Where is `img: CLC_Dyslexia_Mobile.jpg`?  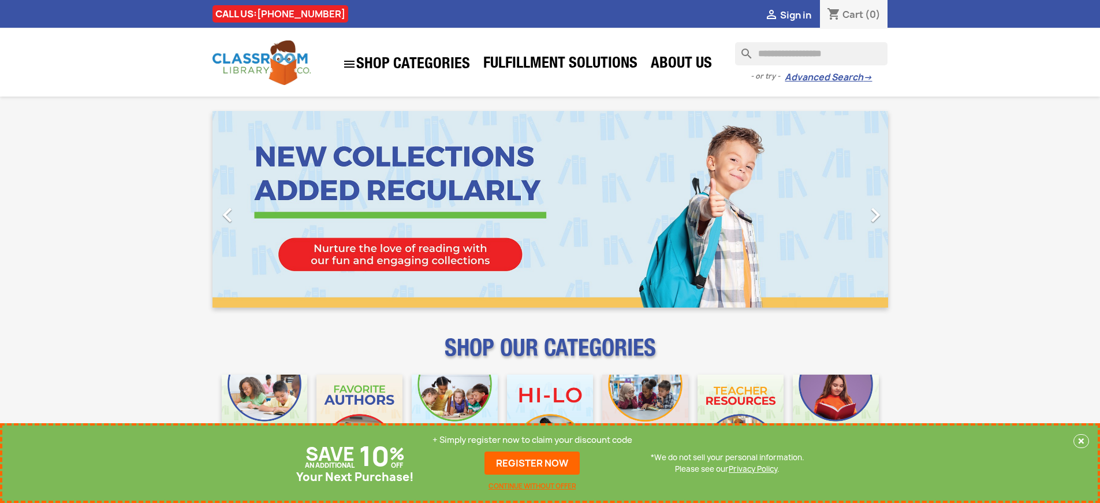
img: CLC_Dyslexia_Mobile.jpg is located at coordinates (836, 417).